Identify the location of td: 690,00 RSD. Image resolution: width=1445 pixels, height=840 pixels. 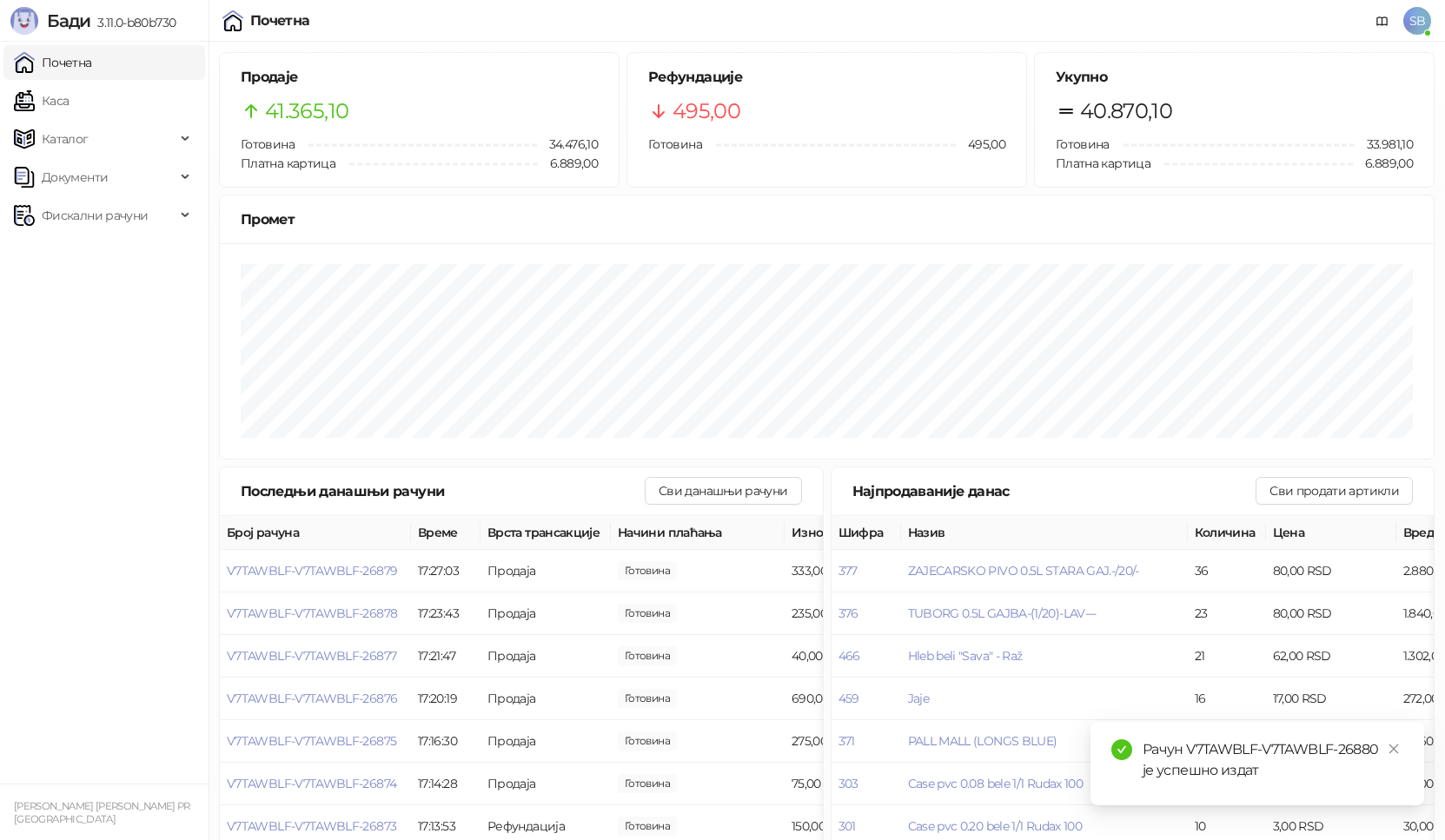
(850, 698).